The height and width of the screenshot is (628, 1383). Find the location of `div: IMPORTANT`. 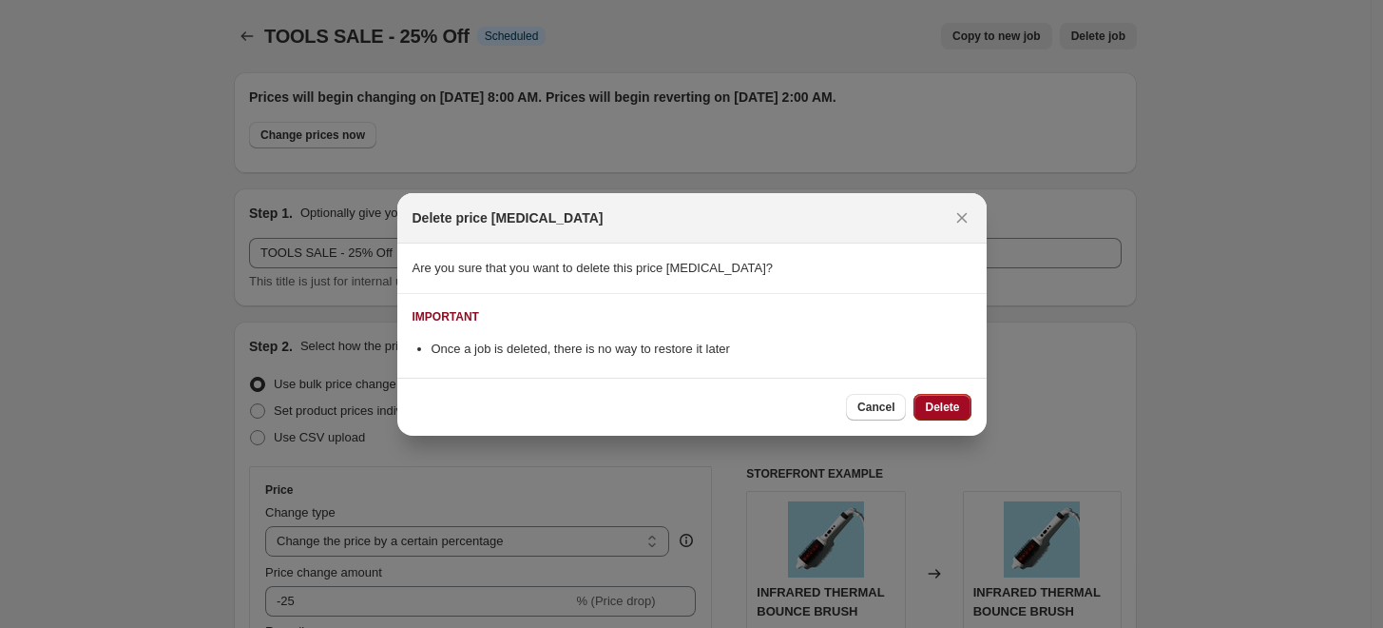

div: IMPORTANT is located at coordinates (446, 317).